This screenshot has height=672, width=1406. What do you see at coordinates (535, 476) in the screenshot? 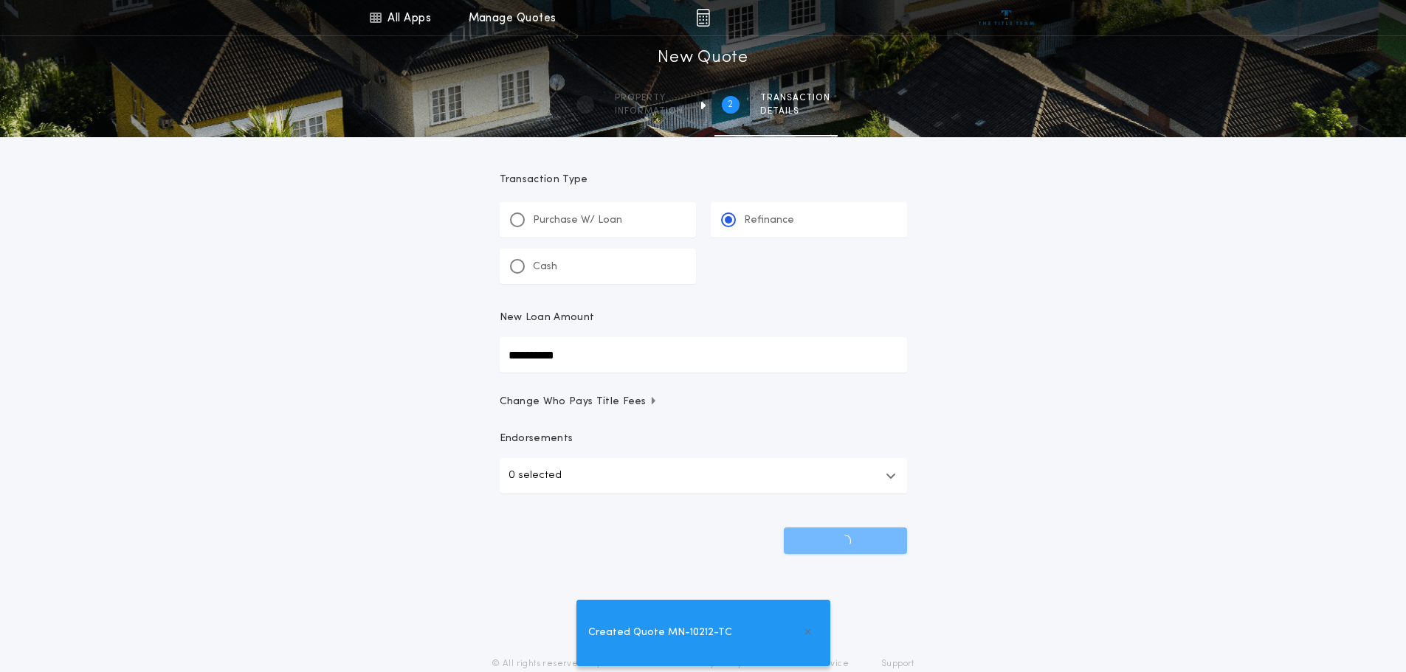
I see `p: 0 selected` at bounding box center [535, 476].